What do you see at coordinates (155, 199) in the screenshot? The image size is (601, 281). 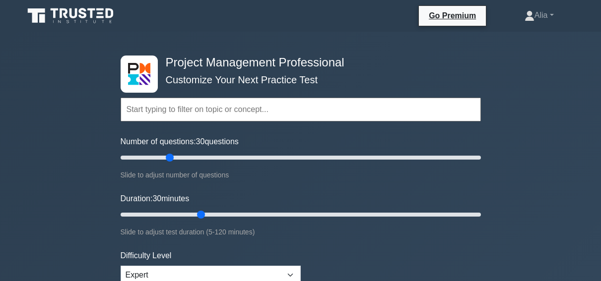 I see `label: Duration: minutes` at bounding box center [155, 199].